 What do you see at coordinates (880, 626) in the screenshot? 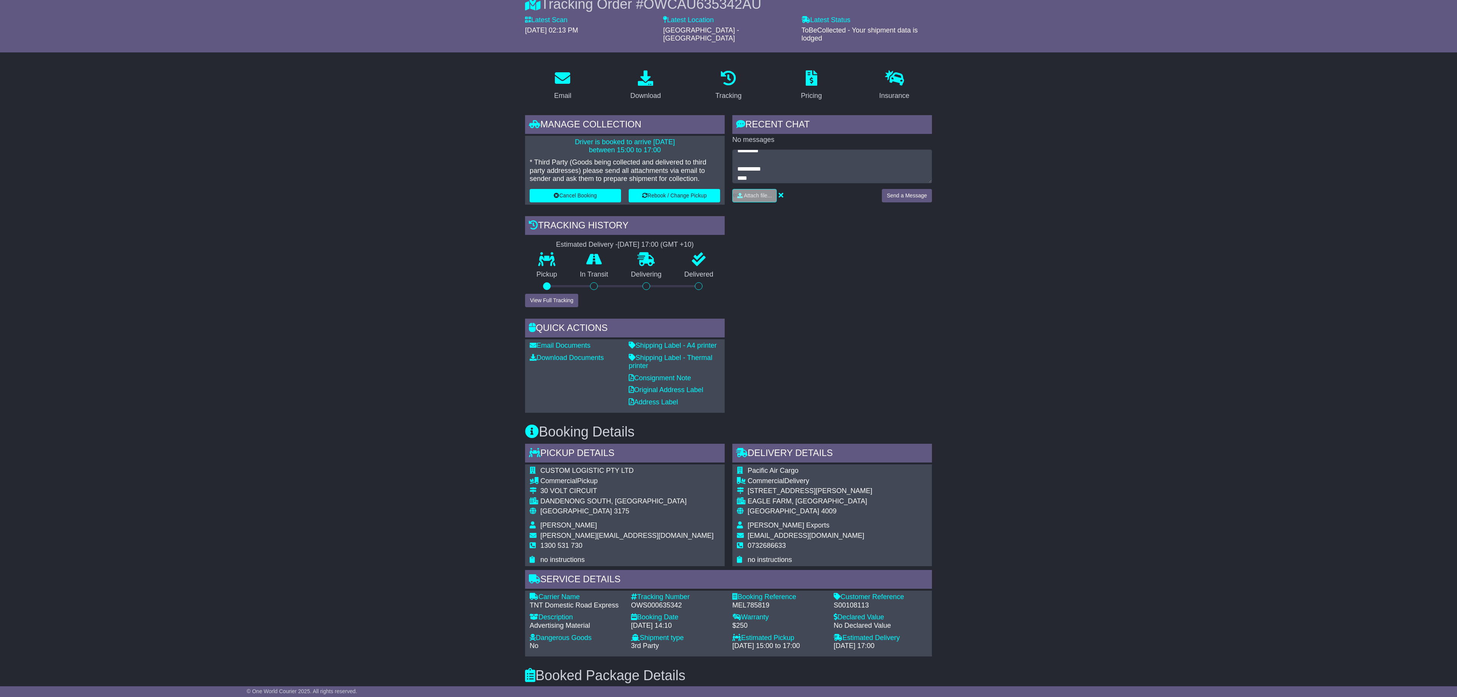
I see `div: No Declared Value` at bounding box center [880, 626].